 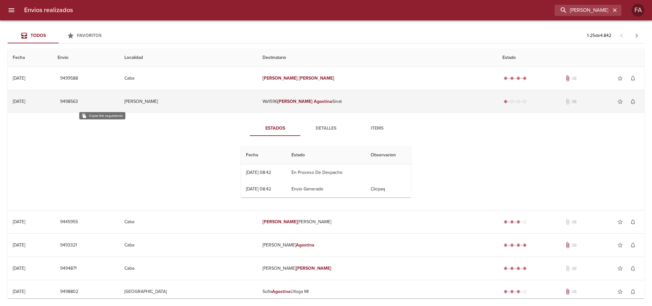 What do you see at coordinates (326, 172) in the screenshot?
I see `table: Tabla de seguimiento` at bounding box center [326, 172].